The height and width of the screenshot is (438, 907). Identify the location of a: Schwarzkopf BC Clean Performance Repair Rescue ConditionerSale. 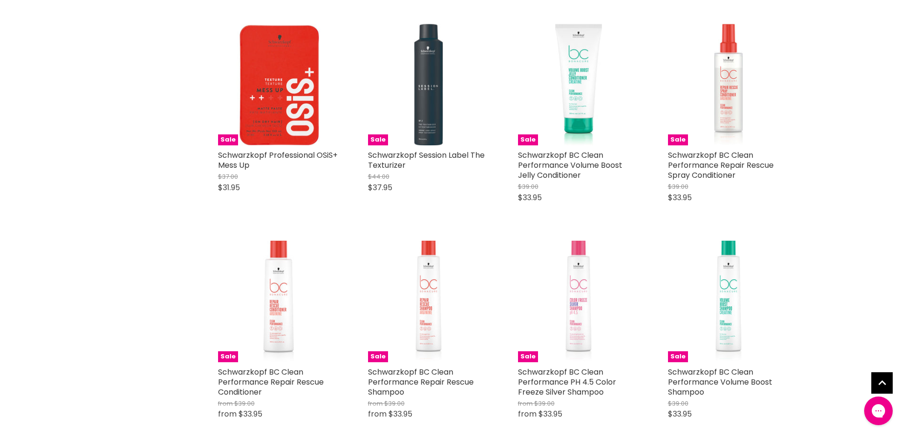
(279, 301).